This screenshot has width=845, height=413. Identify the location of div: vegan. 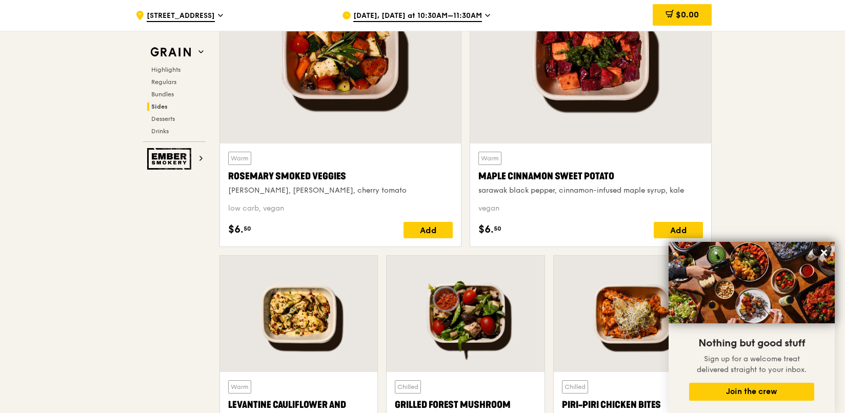
(591, 209).